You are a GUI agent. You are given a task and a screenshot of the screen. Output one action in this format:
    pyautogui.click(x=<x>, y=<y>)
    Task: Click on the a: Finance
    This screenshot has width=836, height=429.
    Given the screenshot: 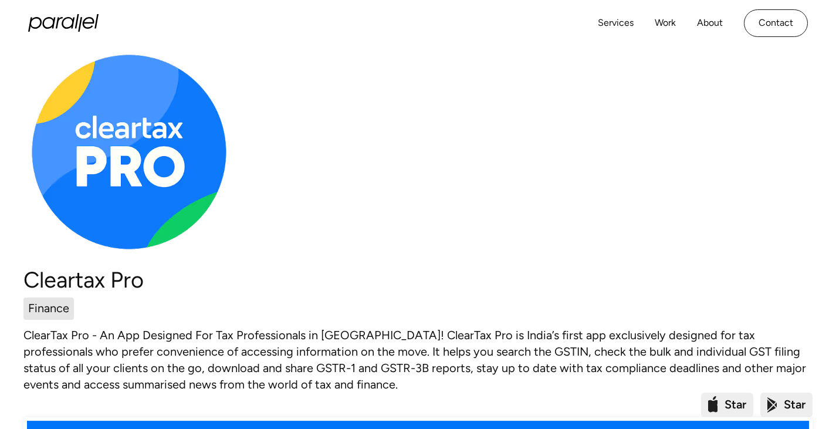 What is the action you would take?
    pyautogui.click(x=49, y=309)
    